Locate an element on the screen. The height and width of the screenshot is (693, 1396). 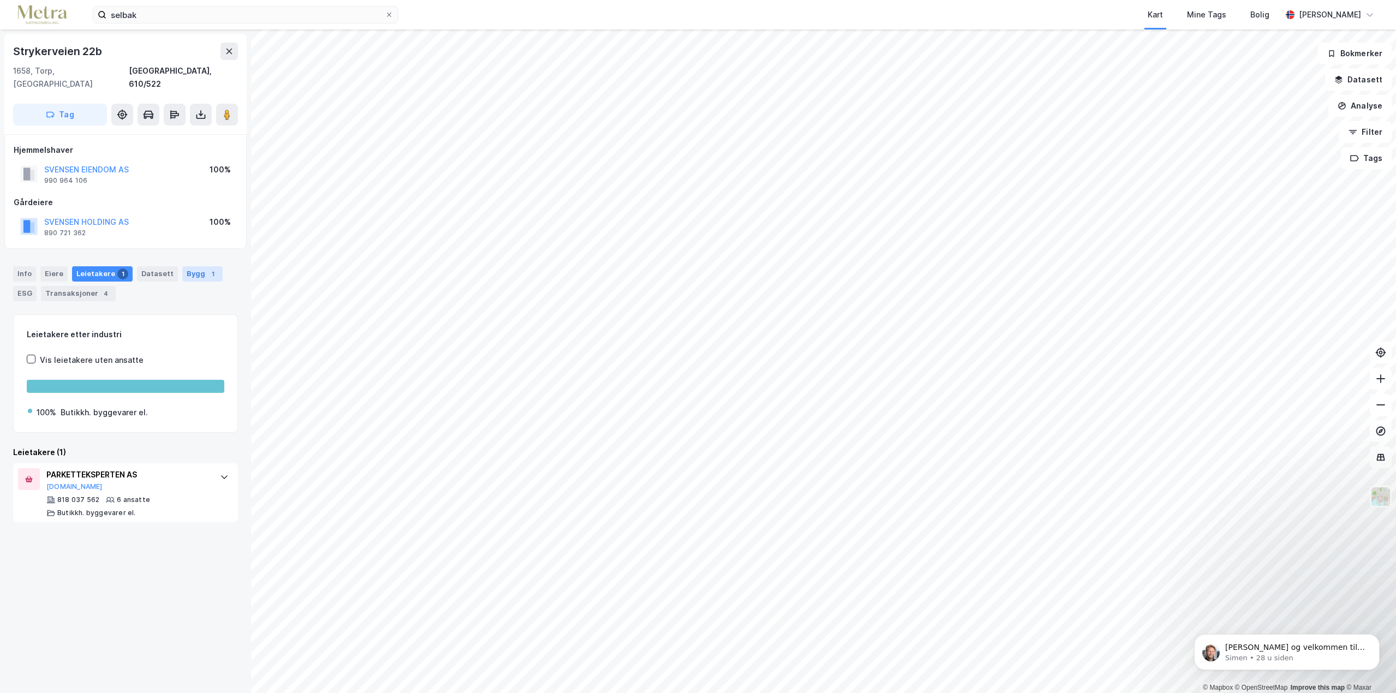
div: Leietakere is located at coordinates (102, 274).